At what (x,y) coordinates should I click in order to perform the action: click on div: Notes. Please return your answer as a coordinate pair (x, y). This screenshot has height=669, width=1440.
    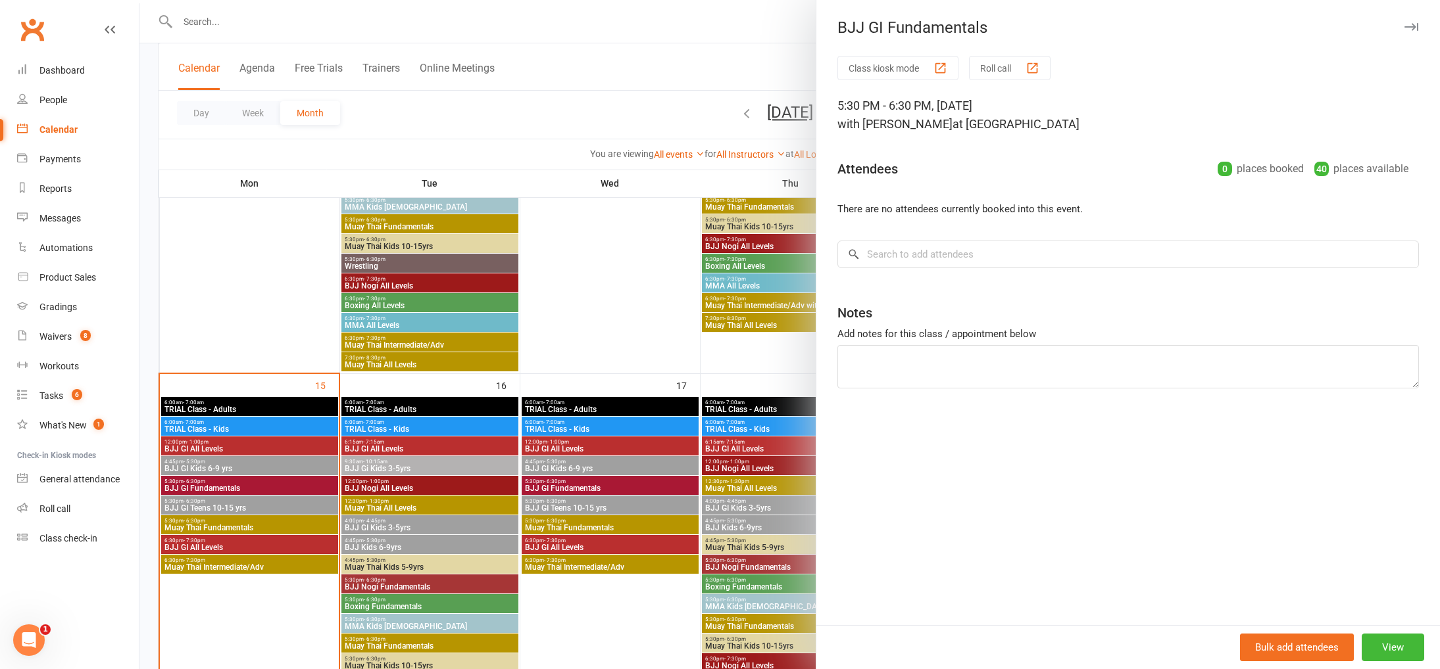
    Looking at the image, I should click on (854, 313).